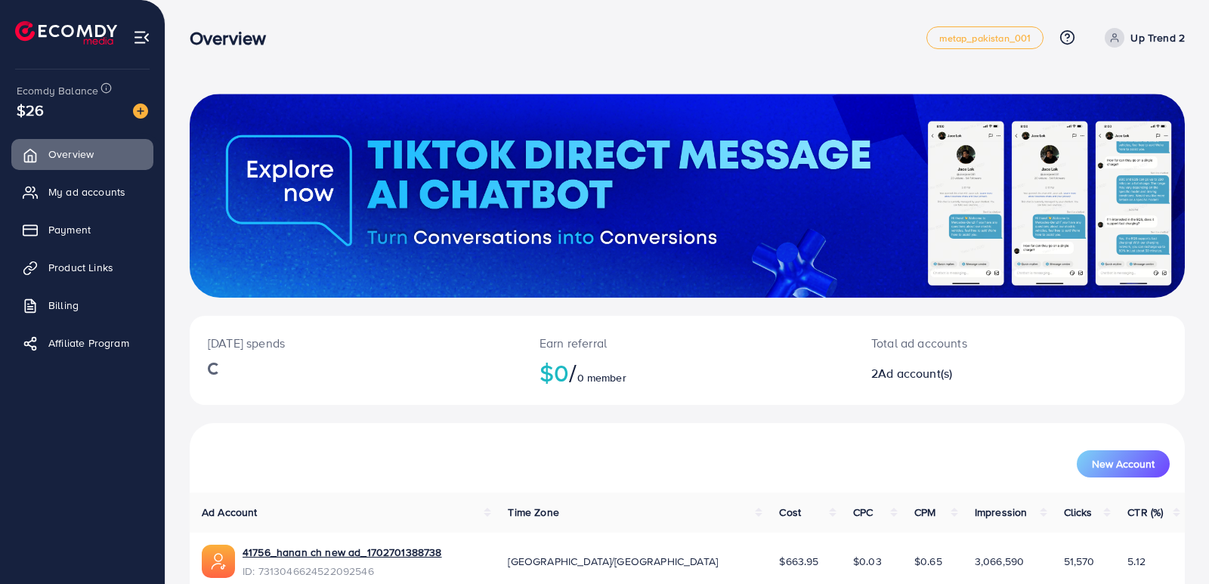 Image resolution: width=1209 pixels, height=584 pixels. Describe the element at coordinates (71, 154) in the screenshot. I see `span: Overview` at that location.